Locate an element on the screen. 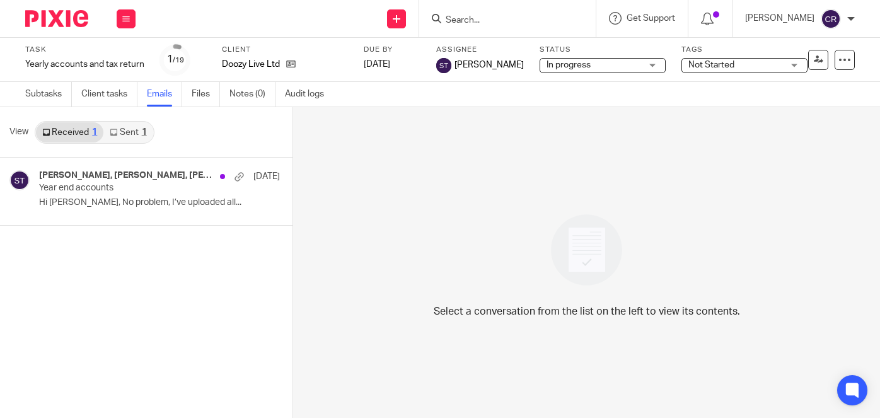  input: Search is located at coordinates (501, 21).